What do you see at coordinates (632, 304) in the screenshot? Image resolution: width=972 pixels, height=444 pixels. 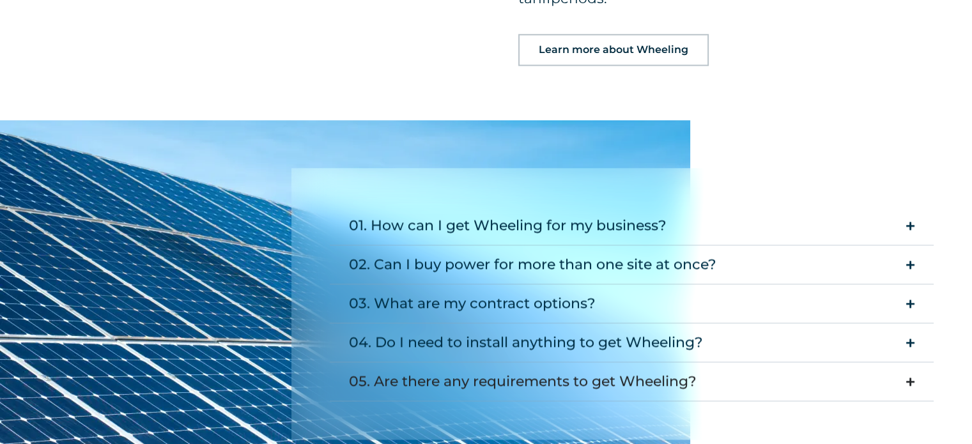 I see `div: Accordion. Open links with Enter or Space, close with Escape, and navigate with Arrow Keys` at bounding box center [632, 304].